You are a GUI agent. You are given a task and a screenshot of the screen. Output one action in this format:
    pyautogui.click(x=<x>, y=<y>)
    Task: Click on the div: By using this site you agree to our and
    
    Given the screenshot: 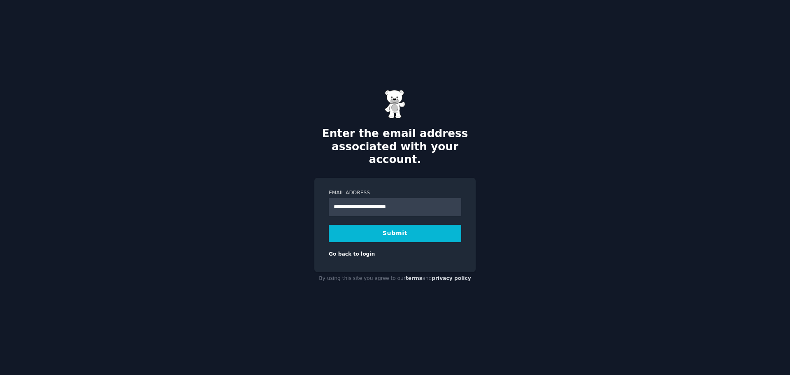 What is the action you would take?
    pyautogui.click(x=395, y=279)
    